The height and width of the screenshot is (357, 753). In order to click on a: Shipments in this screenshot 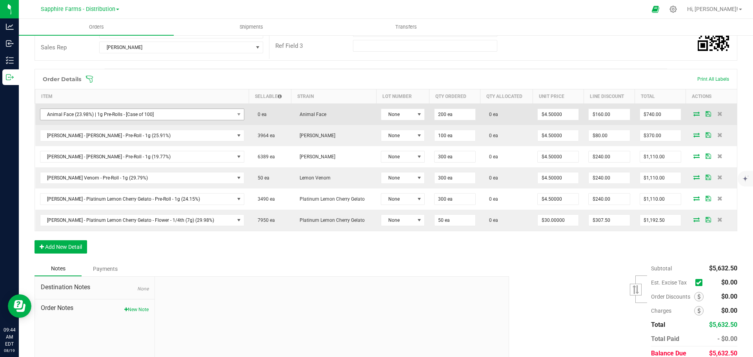, I will do `click(251, 27)`.